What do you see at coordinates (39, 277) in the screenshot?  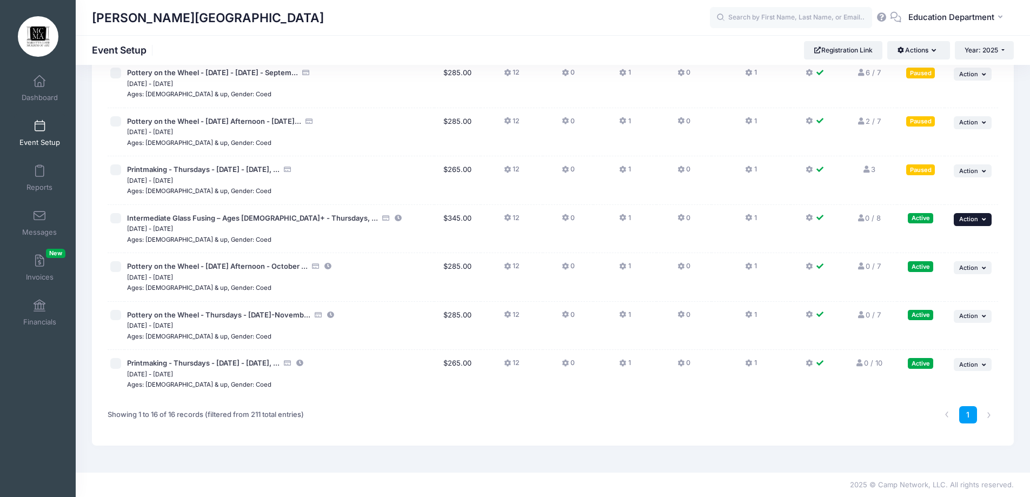 I see `span: Invoices` at bounding box center [39, 277].